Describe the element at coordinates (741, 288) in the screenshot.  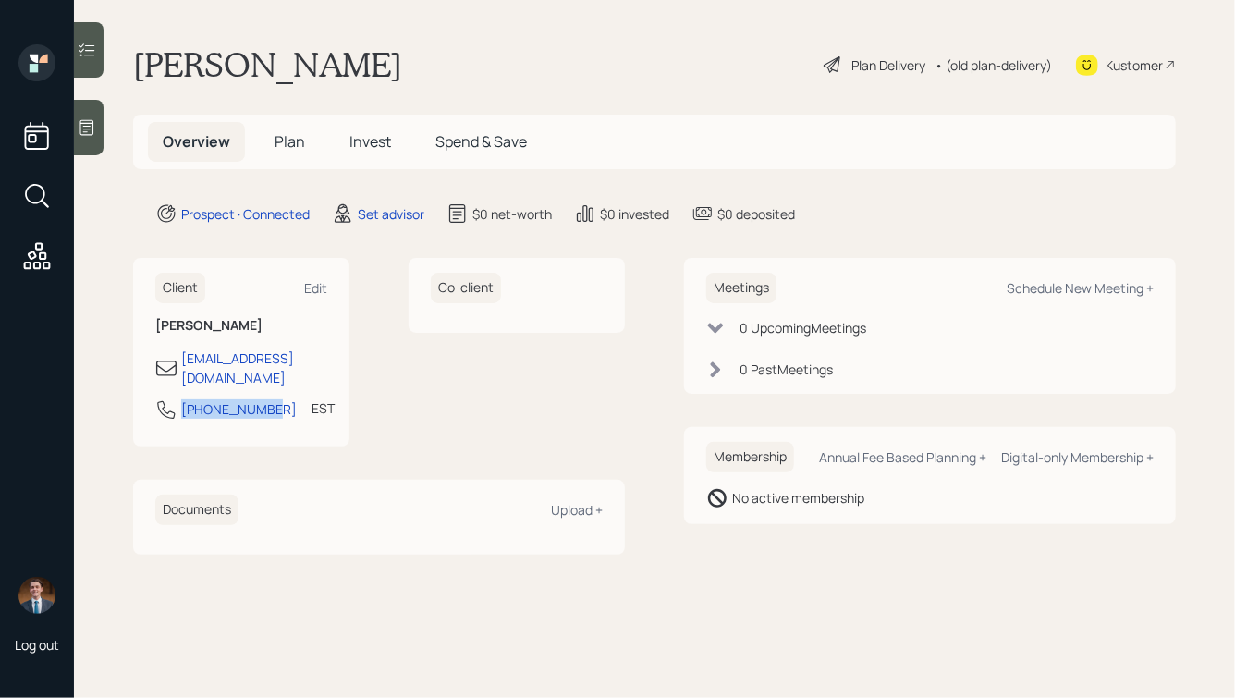
I see `h6: Meetings` at that location.